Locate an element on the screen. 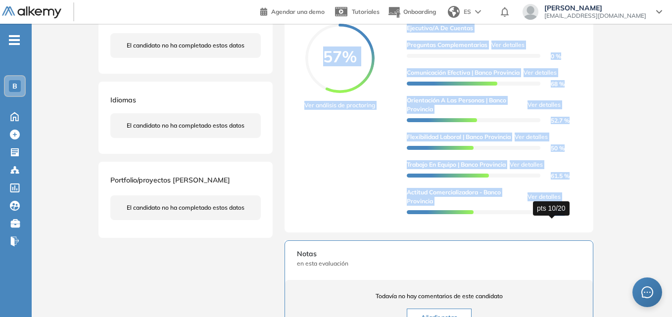 This screenshot has width=672, height=317. span: 57% is located at coordinates (340, 56).